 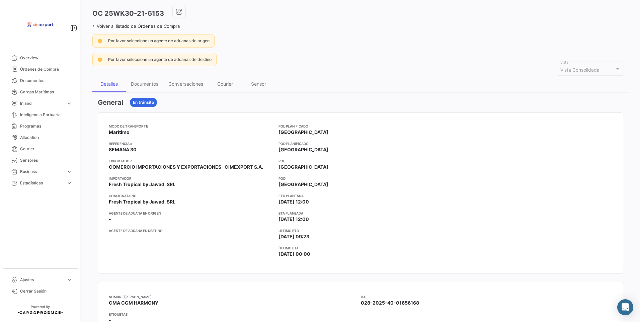 What do you see at coordinates (361, 248) in the screenshot?
I see `app-card-info-title: Último ETA` at bounding box center [361, 248].